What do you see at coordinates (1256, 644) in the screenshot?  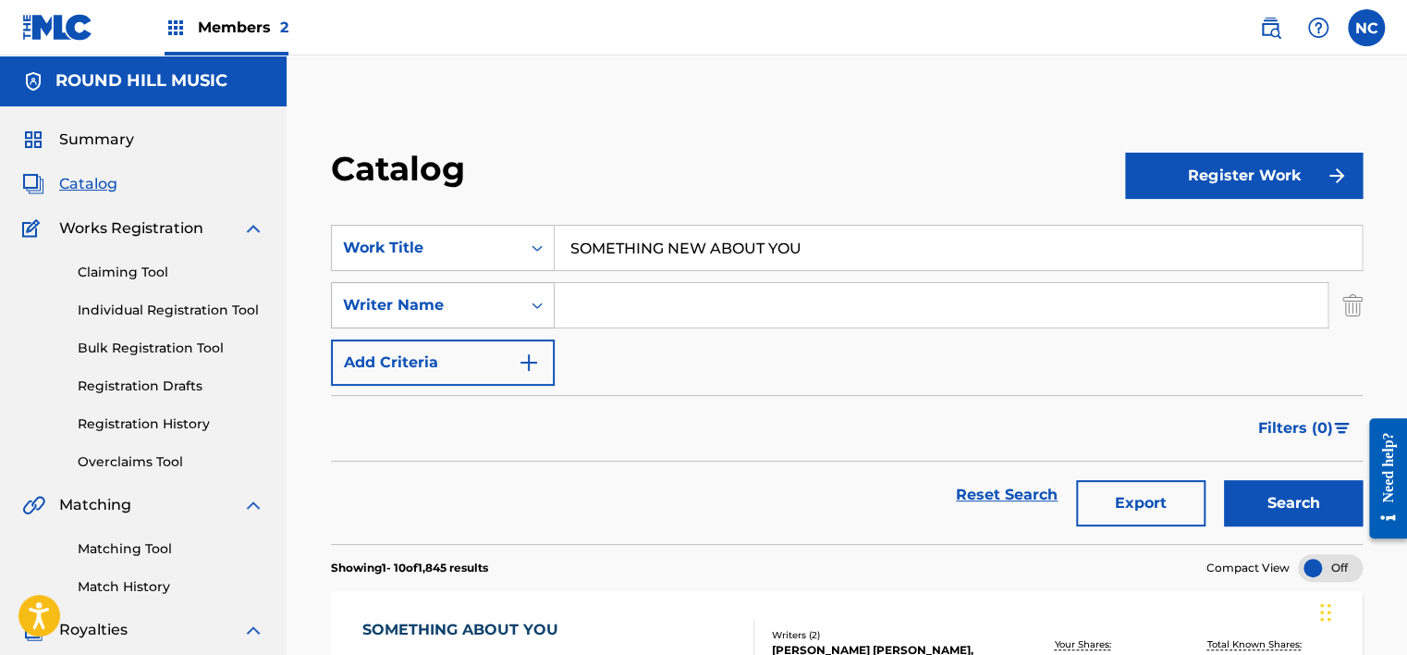 I see `p: Total Known Shares:` at bounding box center [1256, 644].